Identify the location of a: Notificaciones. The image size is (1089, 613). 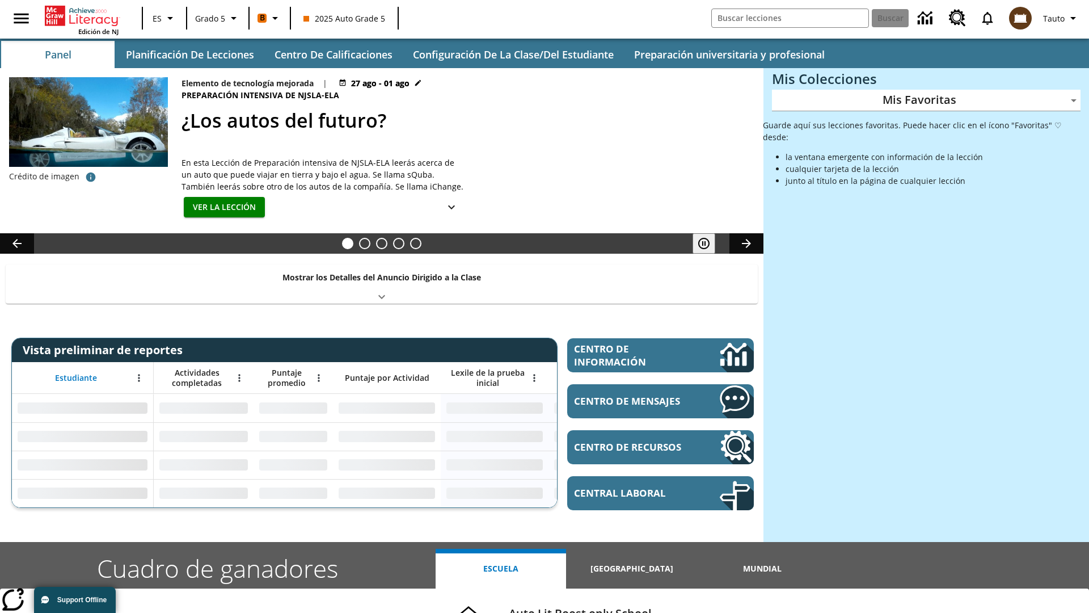
(988, 18).